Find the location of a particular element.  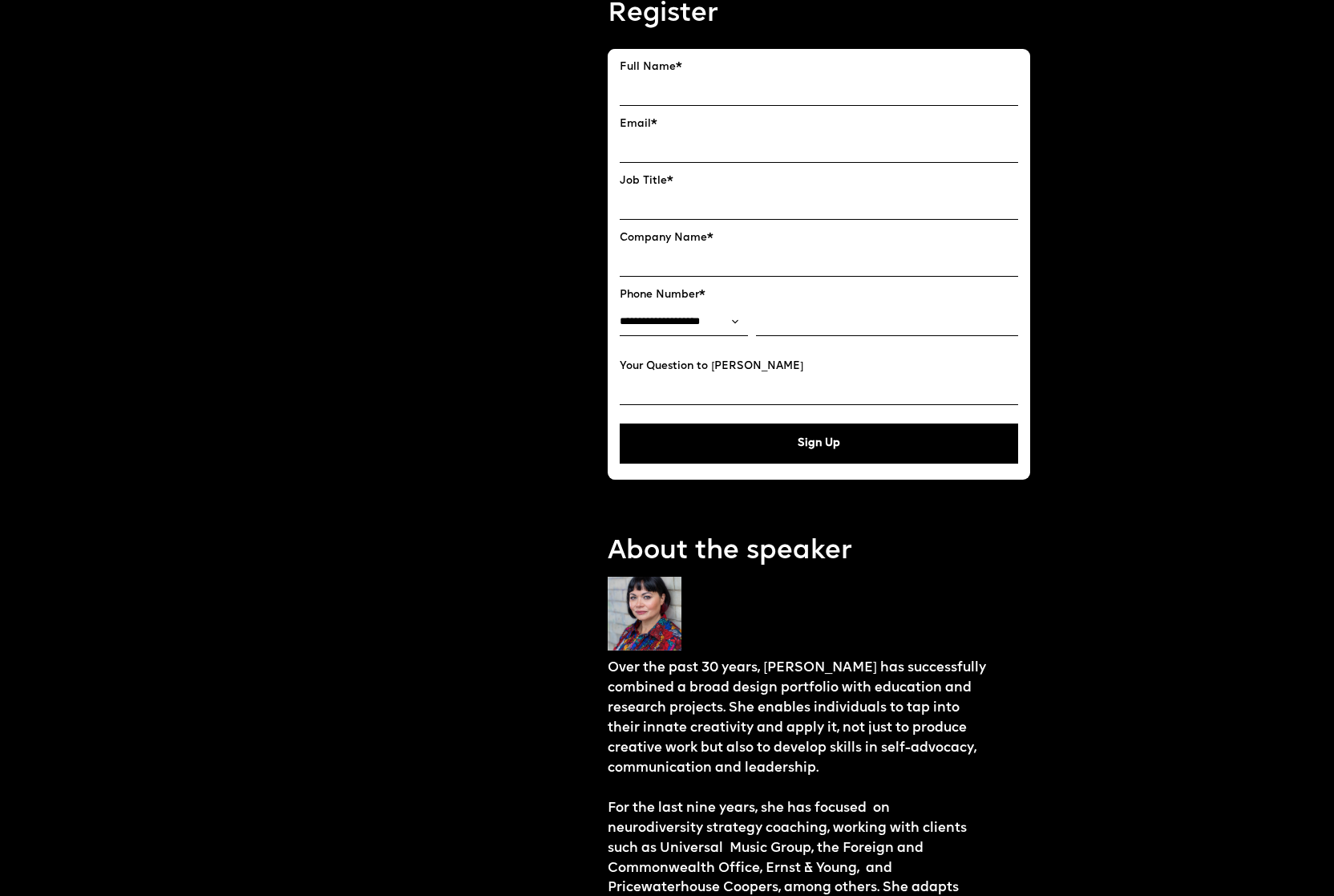

button: Sign Up is located at coordinates (819, 444).